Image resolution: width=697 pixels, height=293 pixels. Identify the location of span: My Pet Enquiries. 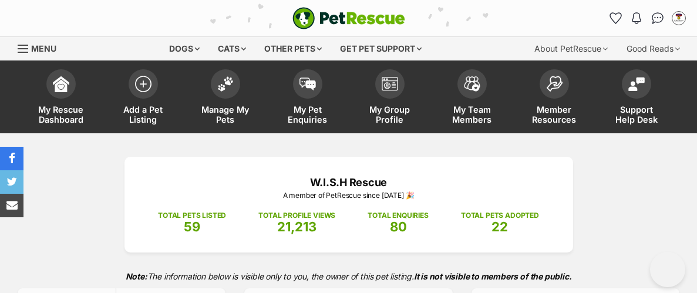
(308, 114).